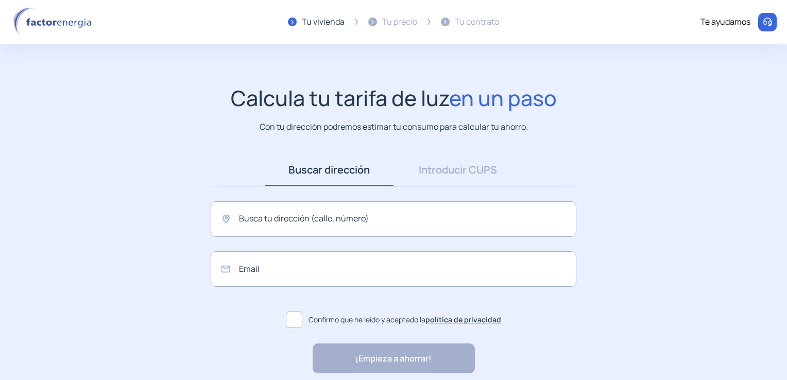  Describe the element at coordinates (458, 170) in the screenshot. I see `a: Introducir CUPS` at that location.